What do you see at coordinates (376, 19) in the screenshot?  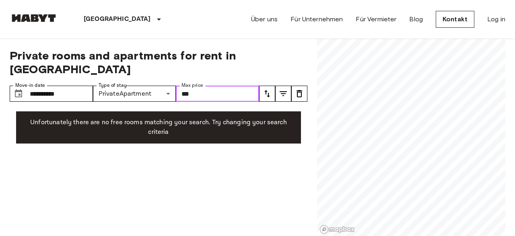 I see `a: Für Vermieter` at bounding box center [376, 19].